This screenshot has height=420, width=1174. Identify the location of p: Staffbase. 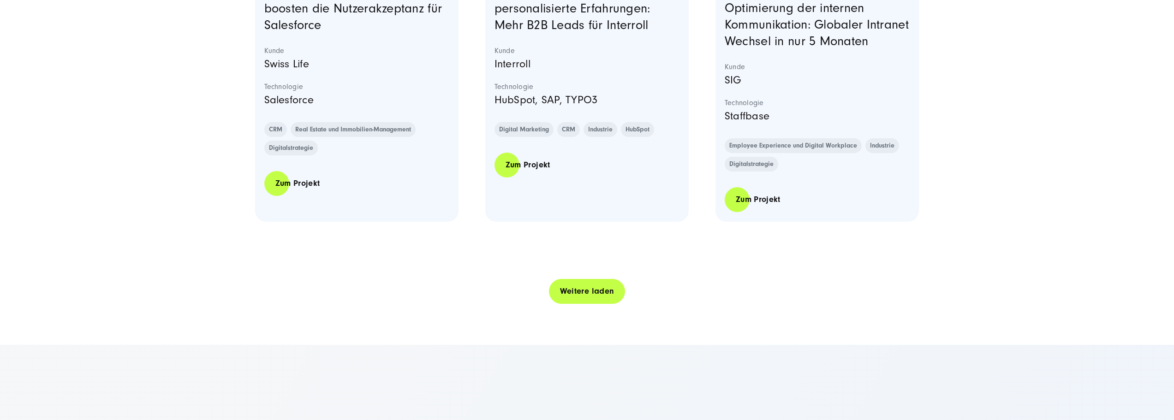
(817, 116).